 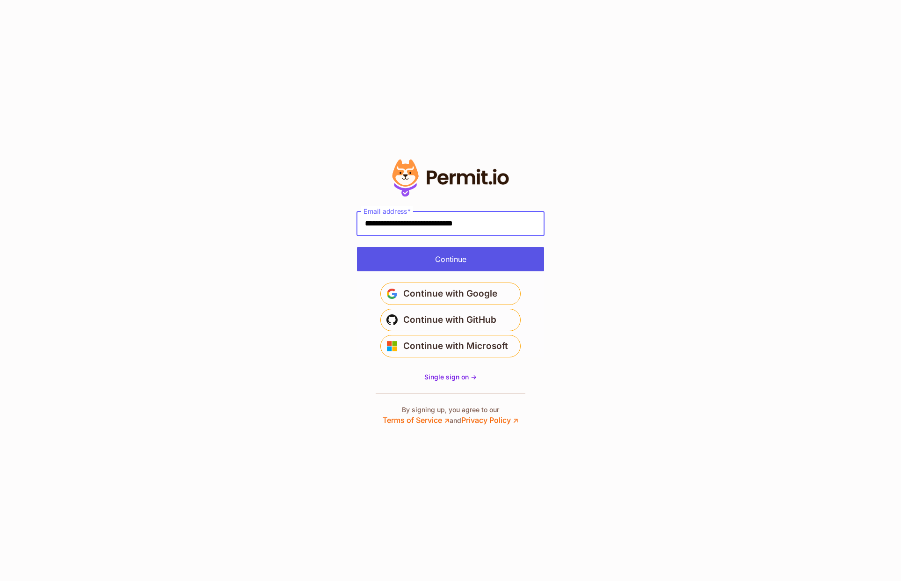 I want to click on button: Continue with Microsoft, so click(x=451, y=346).